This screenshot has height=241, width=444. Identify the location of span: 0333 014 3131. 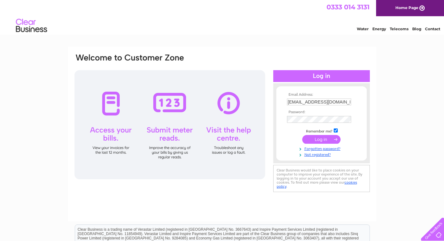
(348, 7).